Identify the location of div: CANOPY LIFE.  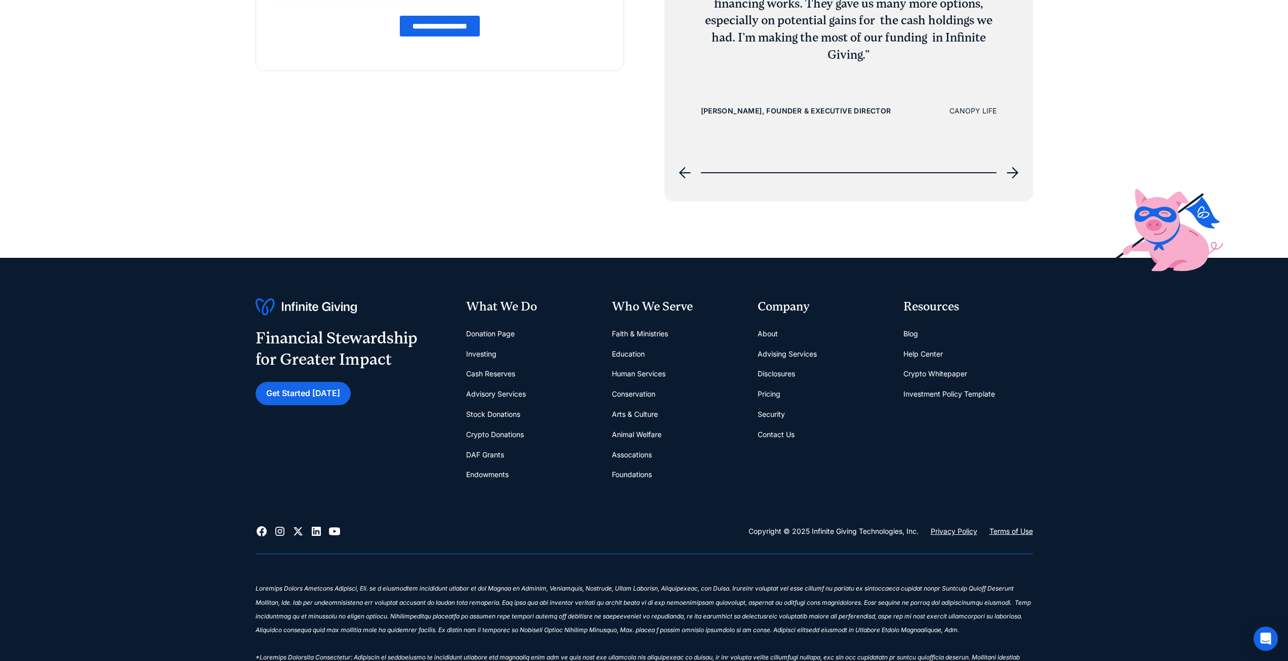
(973, 111).